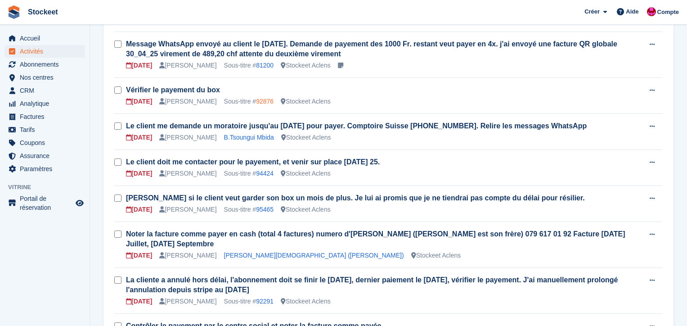  Describe the element at coordinates (47, 203) in the screenshot. I see `span: Portail de réservation` at that location.